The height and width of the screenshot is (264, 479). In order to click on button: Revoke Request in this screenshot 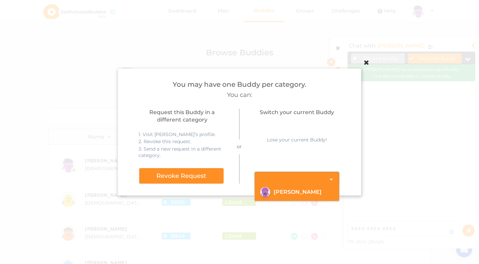, I will do `click(182, 176)`.